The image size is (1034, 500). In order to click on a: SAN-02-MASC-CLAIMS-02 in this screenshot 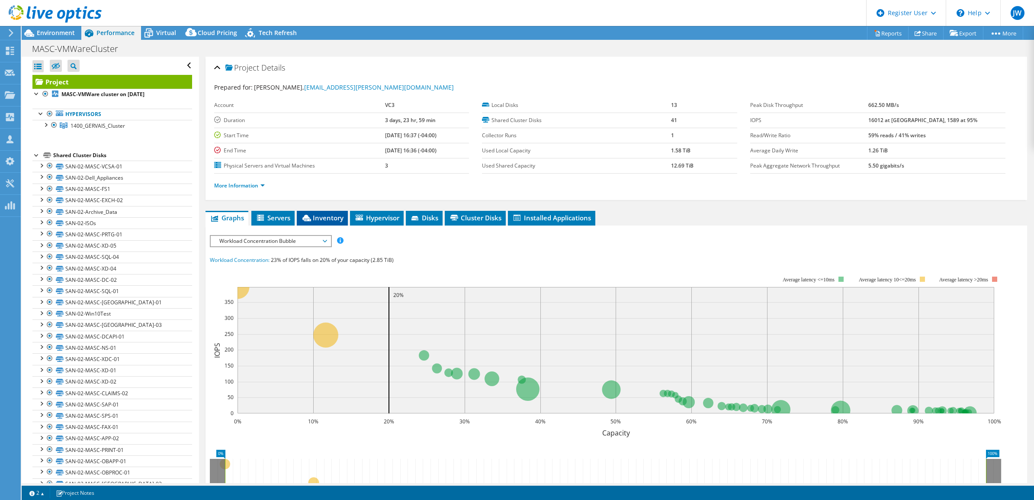, I will do `click(112, 393)`.